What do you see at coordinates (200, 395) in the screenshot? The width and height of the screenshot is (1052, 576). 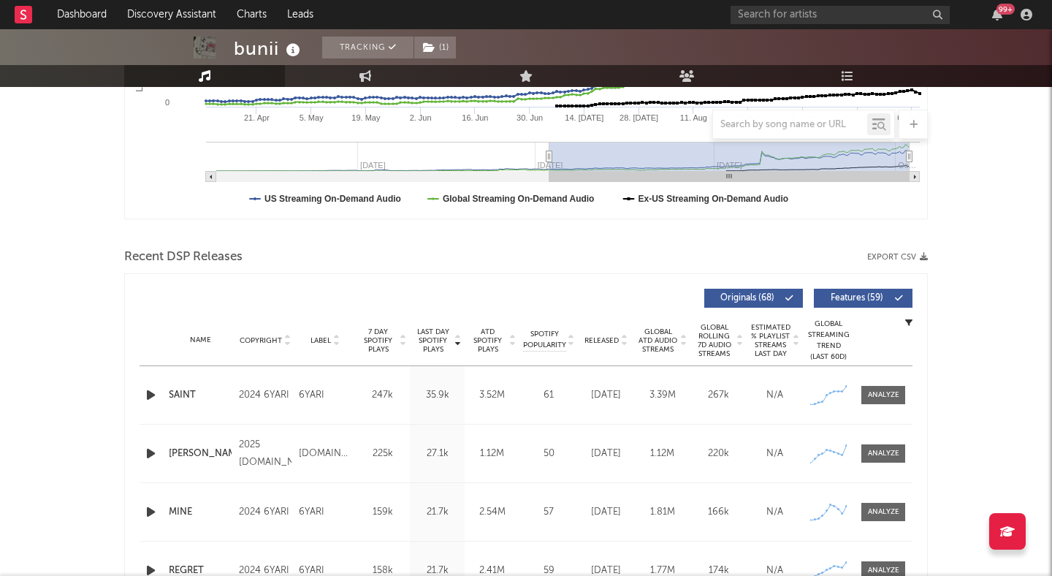 I see `a: SAINT` at bounding box center [200, 395].